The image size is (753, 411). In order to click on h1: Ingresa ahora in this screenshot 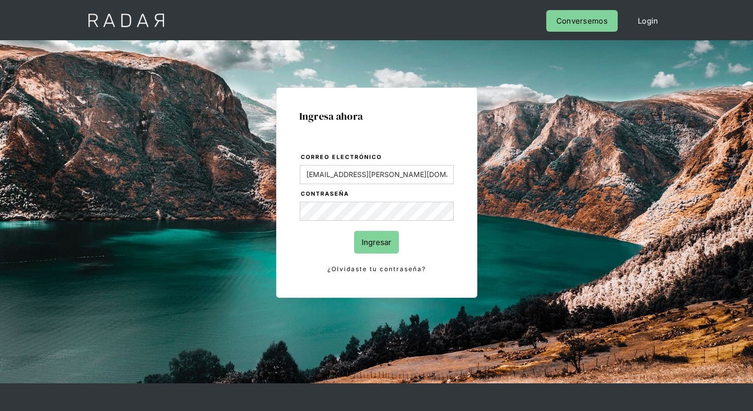, I will do `click(377, 116)`.